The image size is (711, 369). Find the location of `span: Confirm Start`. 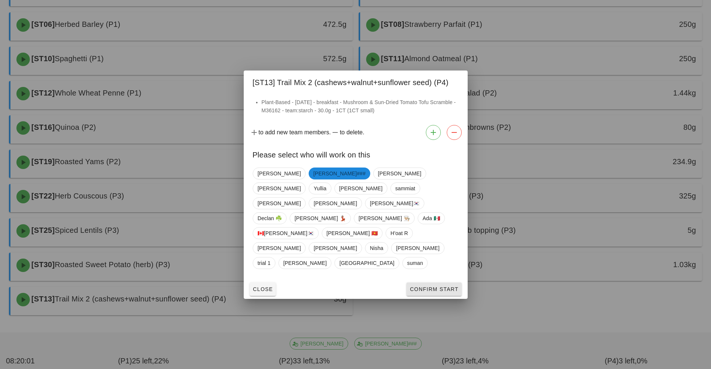

span: Confirm Start is located at coordinates (434, 289).